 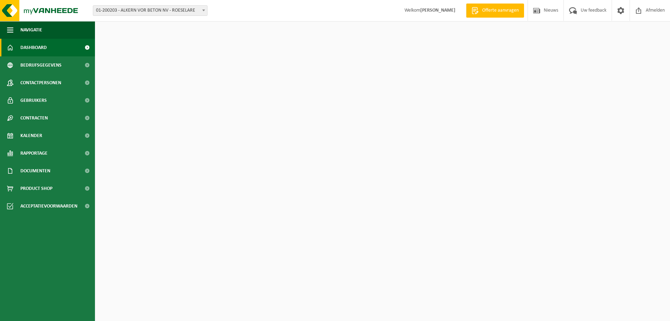 What do you see at coordinates (31, 30) in the screenshot?
I see `span: Navigatie` at bounding box center [31, 30].